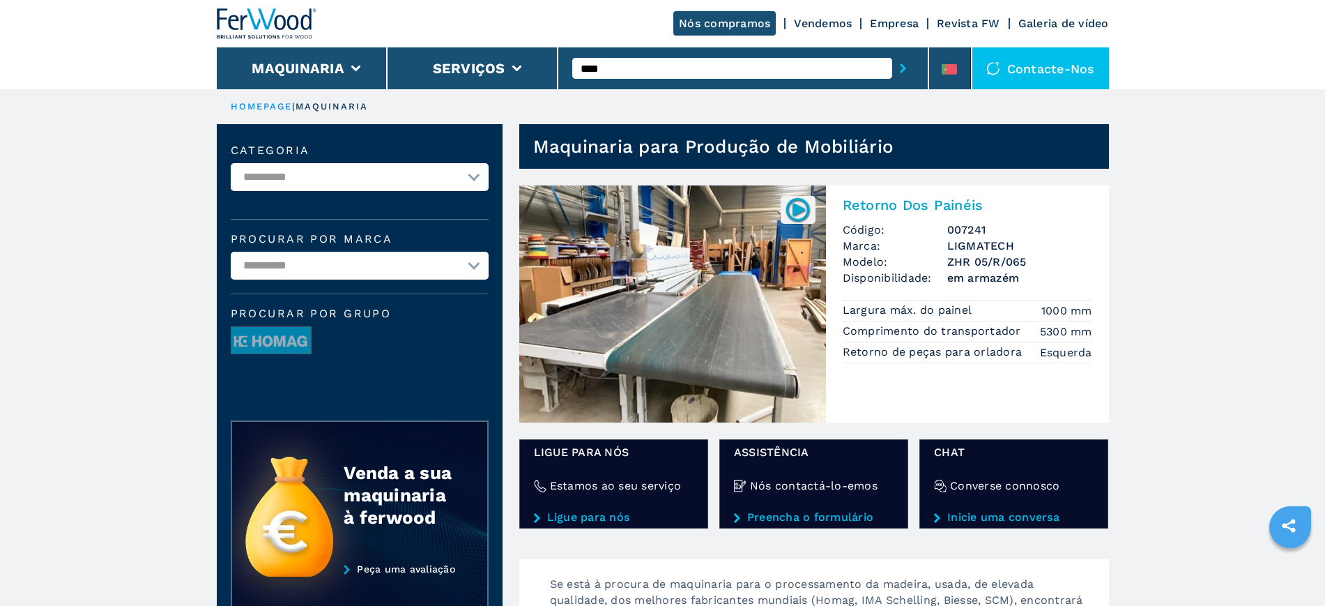 The image size is (1325, 606). I want to click on em: Esquerda, so click(1066, 352).